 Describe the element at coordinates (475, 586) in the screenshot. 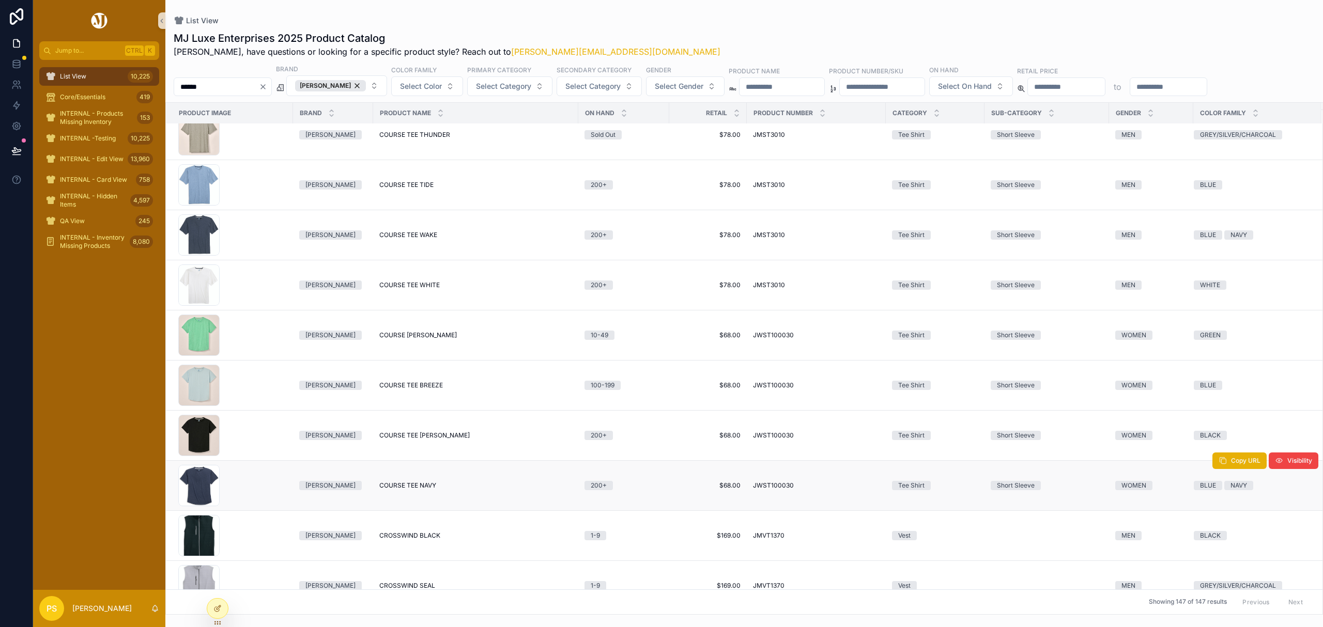

I see `a: CROSSWIND SEAL` at that location.